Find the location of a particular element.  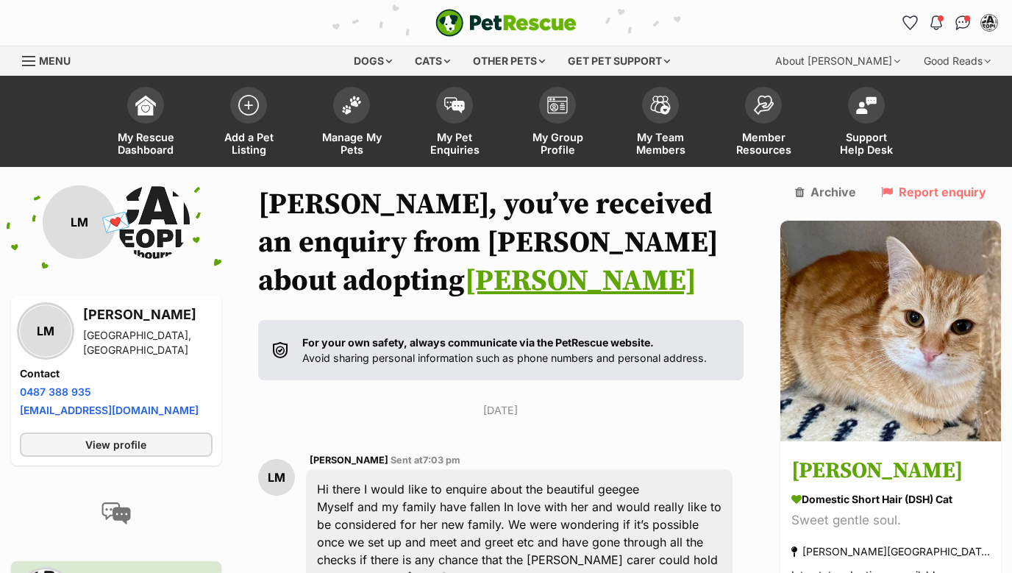

span: My Pet Enquiries is located at coordinates (454, 143).